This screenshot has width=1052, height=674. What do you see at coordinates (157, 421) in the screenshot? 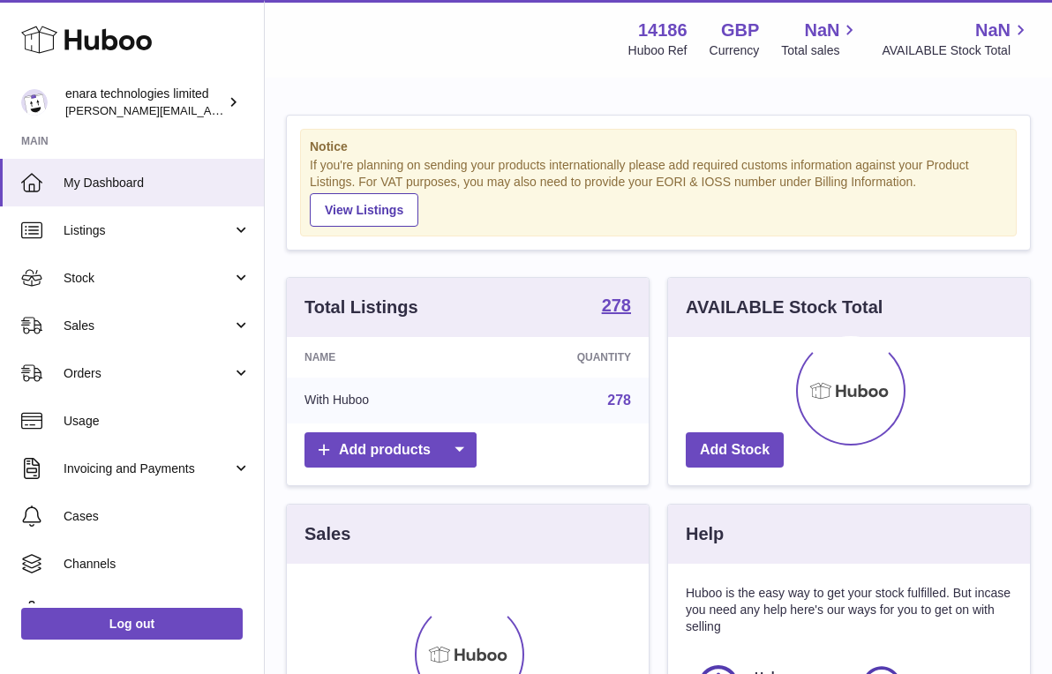
I see `span: Usage` at bounding box center [157, 421].